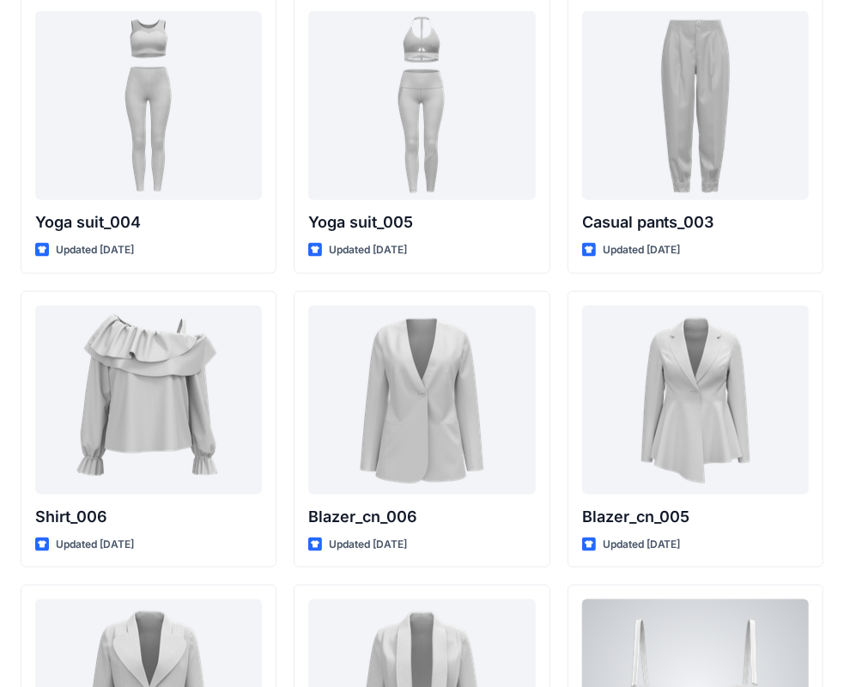  Describe the element at coordinates (695, 517) in the screenshot. I see `p: Blazer_cn_005` at that location.